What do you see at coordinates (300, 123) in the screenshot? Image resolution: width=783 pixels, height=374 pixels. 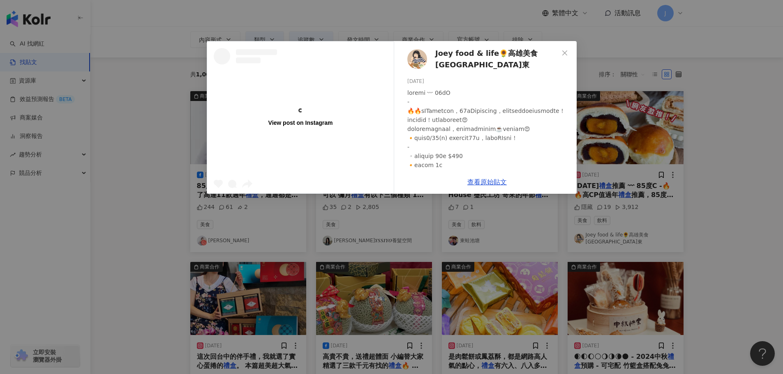 I see `div: View post on Instagram` at bounding box center [300, 123].